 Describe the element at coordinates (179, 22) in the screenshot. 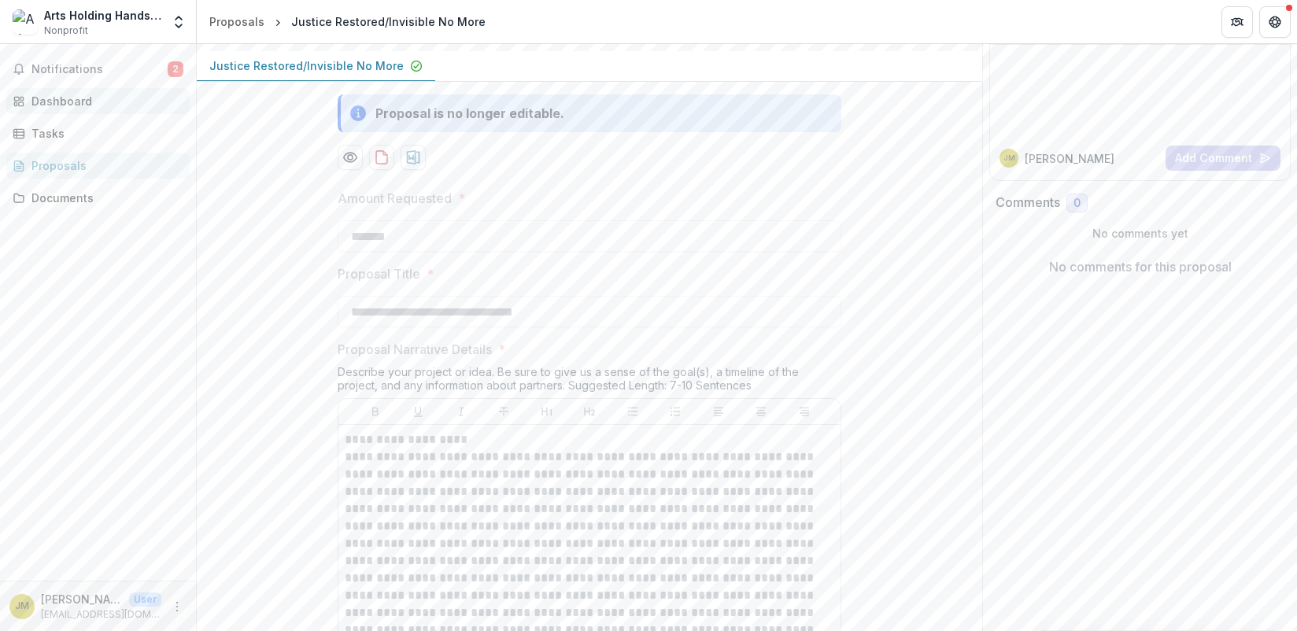

I see `button: Open entity switcher` at that location.